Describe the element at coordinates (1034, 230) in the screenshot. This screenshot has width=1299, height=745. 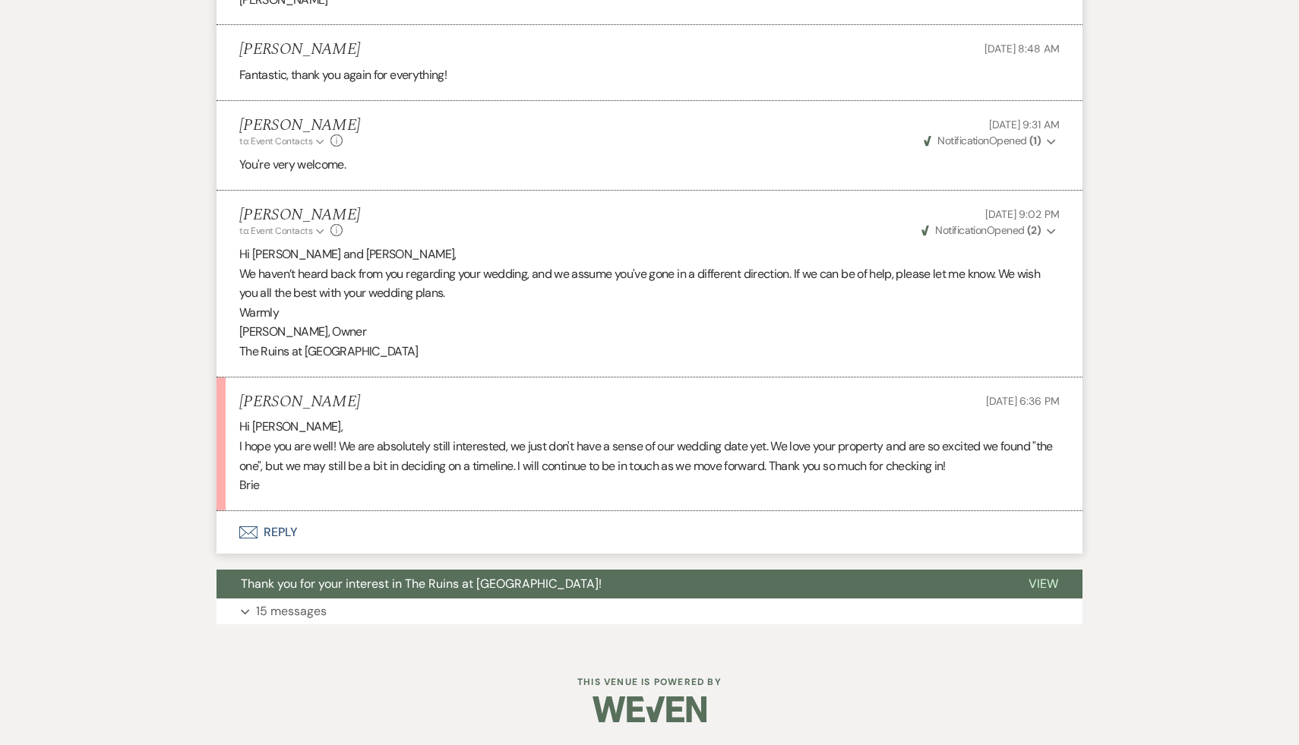
I see `strong: ( 2 )` at that location.